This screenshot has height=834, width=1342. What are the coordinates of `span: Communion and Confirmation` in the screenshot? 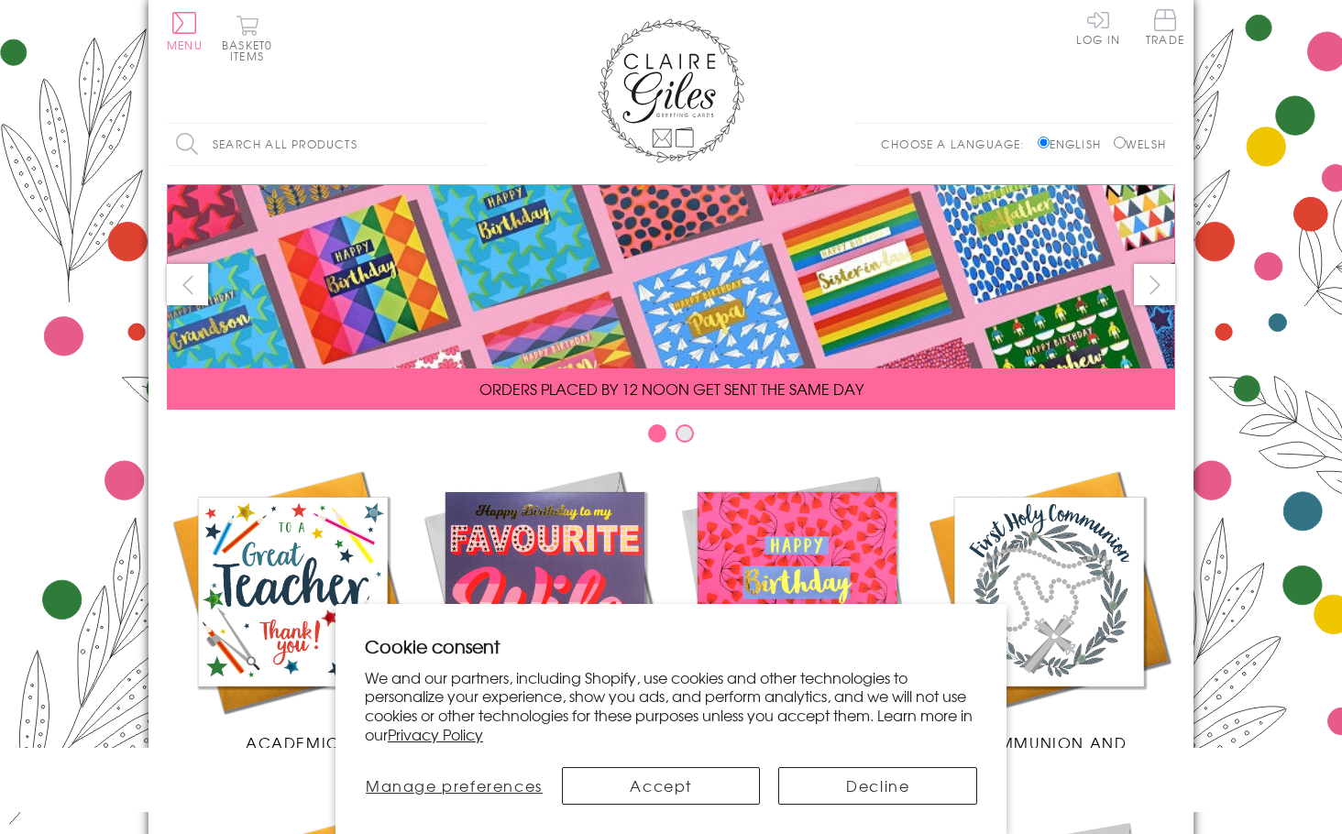 It's located at (1049, 753).